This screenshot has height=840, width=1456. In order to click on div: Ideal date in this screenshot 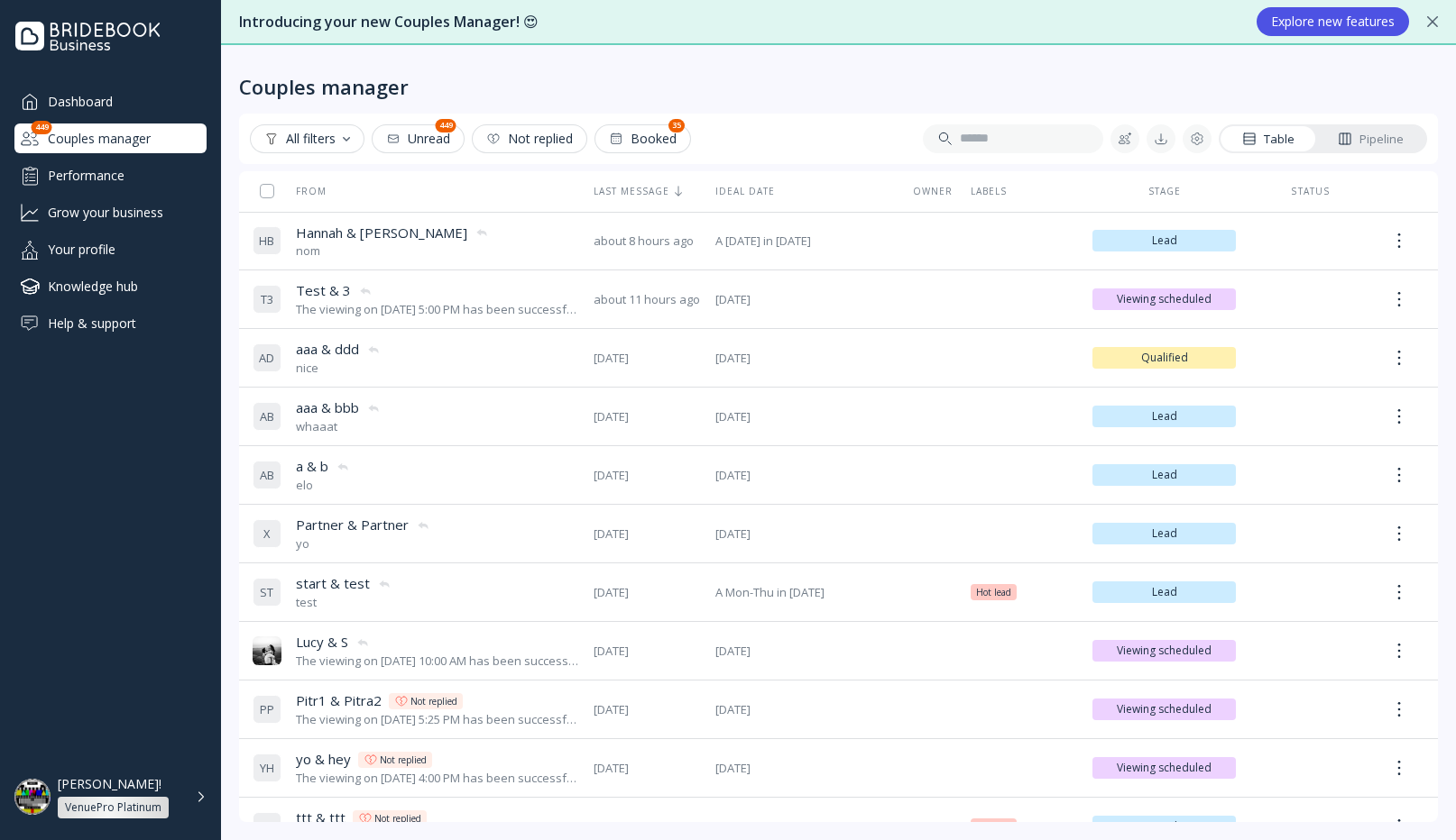, I will do `click(805, 191)`.